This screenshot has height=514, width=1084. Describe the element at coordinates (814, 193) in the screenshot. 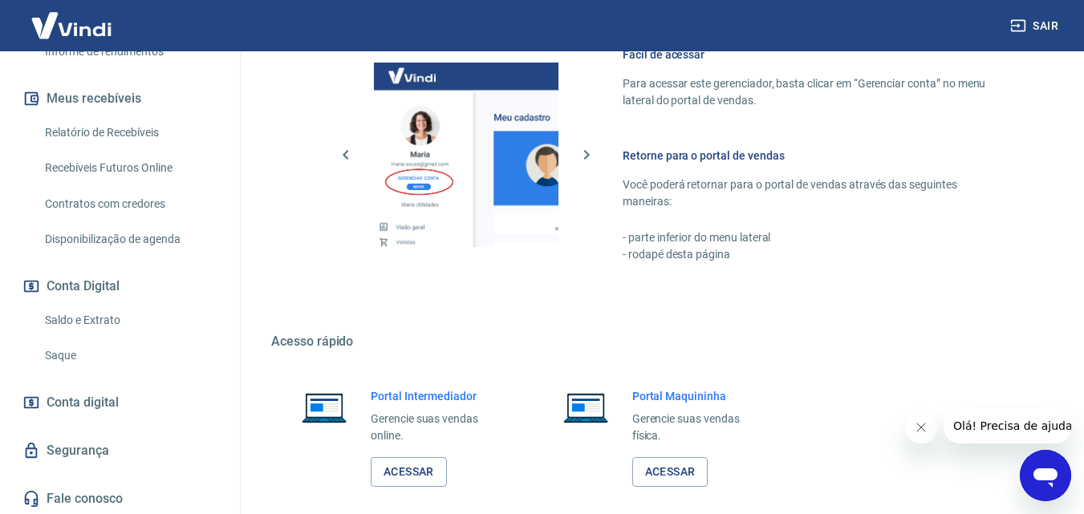

I see `p: Você poderá retornar para o portal de vendas através das seguintes maneiras:` at that location.